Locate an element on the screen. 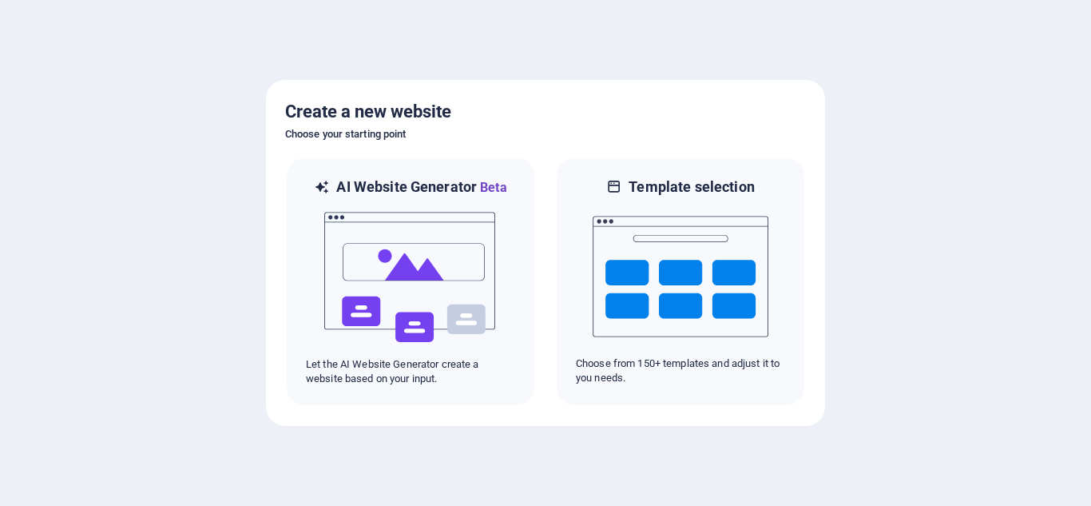 This screenshot has height=506, width=1091. p: Choose from 150+ templates and adjust it to you needs. is located at coordinates (681, 371).